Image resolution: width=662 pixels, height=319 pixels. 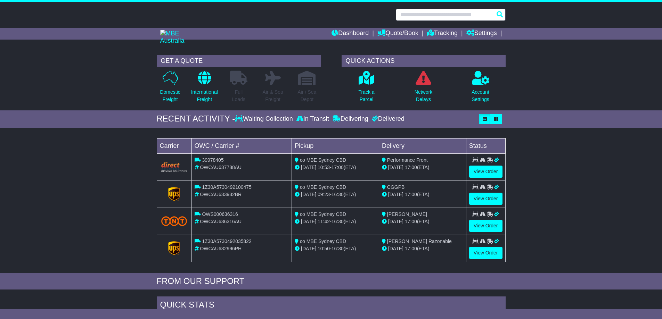 I want to click on span: OWS000636316, so click(x=220, y=214).